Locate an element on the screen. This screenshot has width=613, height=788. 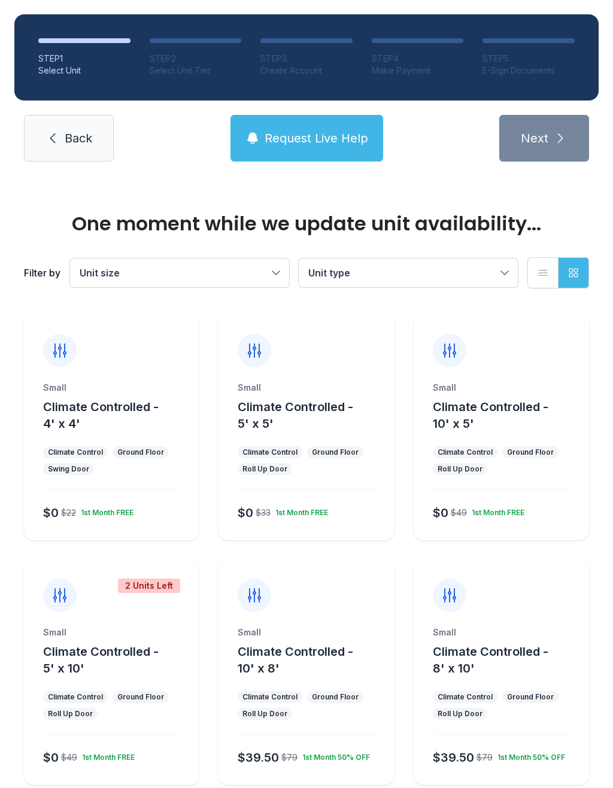
div: Swing Door is located at coordinates (68, 469).